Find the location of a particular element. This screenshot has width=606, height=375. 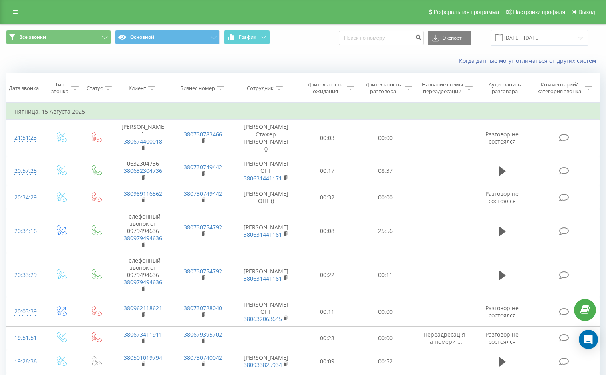

td: 00:52 is located at coordinates (385, 362).